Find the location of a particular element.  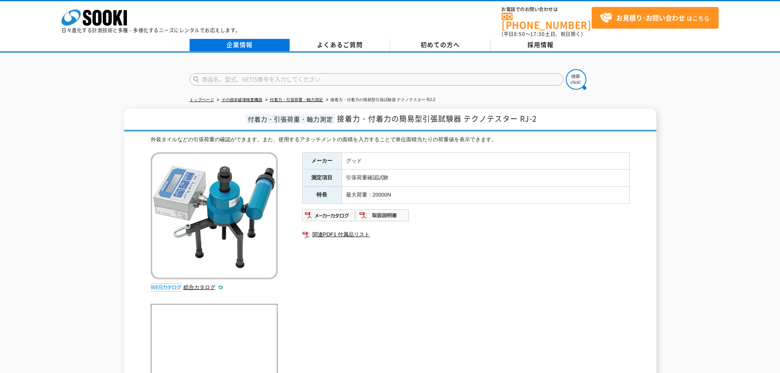

img: btn_search.png is located at coordinates (576, 79).